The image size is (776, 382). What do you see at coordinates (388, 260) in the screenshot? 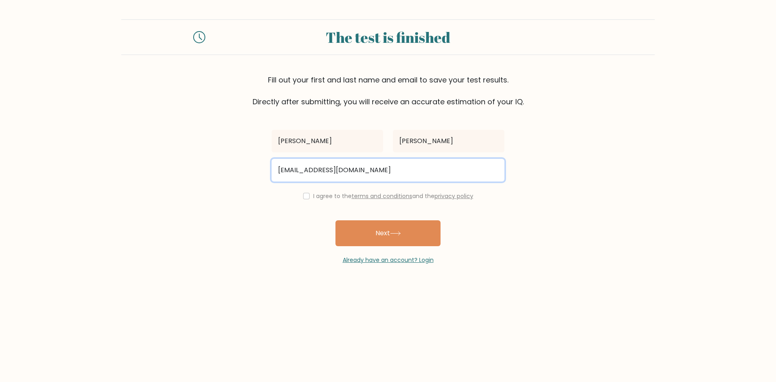
I see `a: Already have an account? Login` at bounding box center [388, 260].